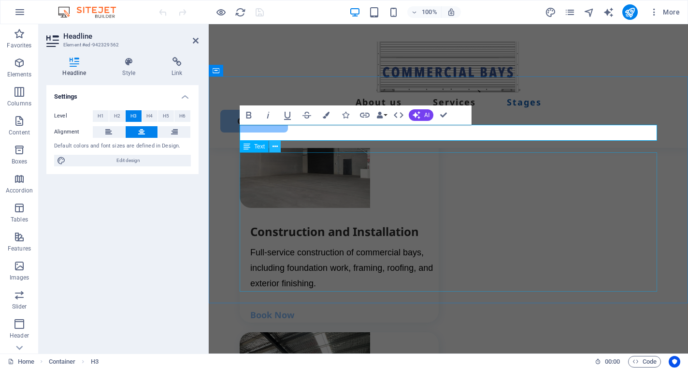 The image size is (688, 369). Describe the element at coordinates (19, 74) in the screenshot. I see `p: Elements` at that location.